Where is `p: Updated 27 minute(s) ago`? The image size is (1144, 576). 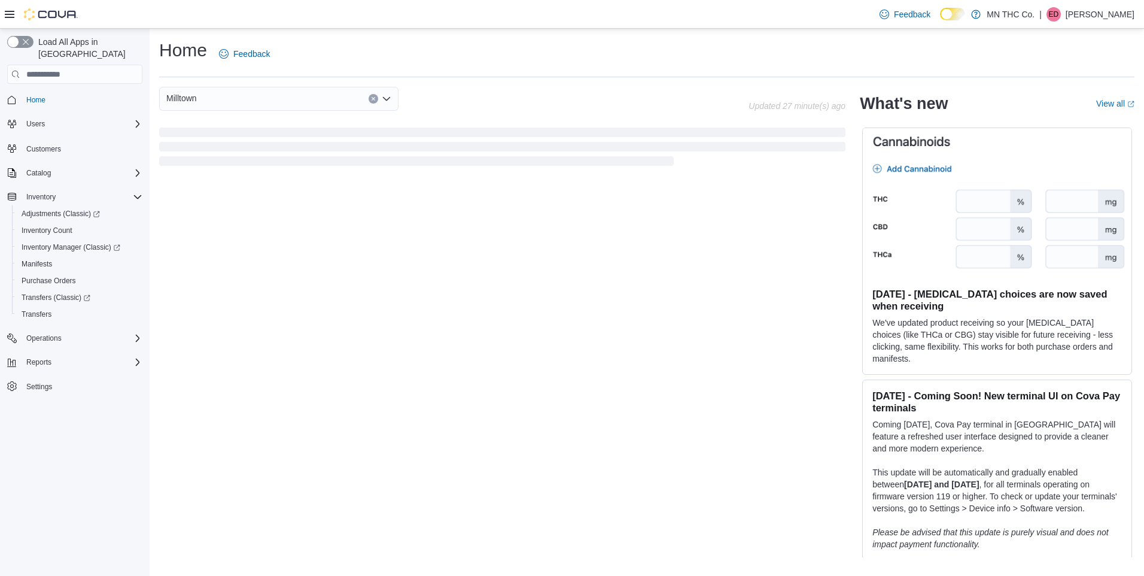 p: Updated 27 minute(s) ago is located at coordinates (797, 106).